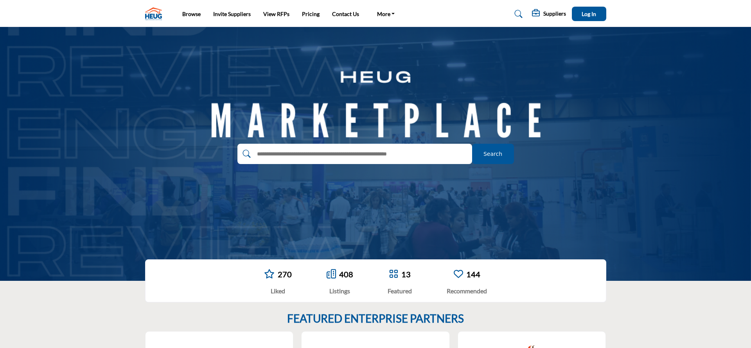 The width and height of the screenshot is (751, 348). What do you see at coordinates (191, 14) in the screenshot?
I see `a: Browse` at bounding box center [191, 14].